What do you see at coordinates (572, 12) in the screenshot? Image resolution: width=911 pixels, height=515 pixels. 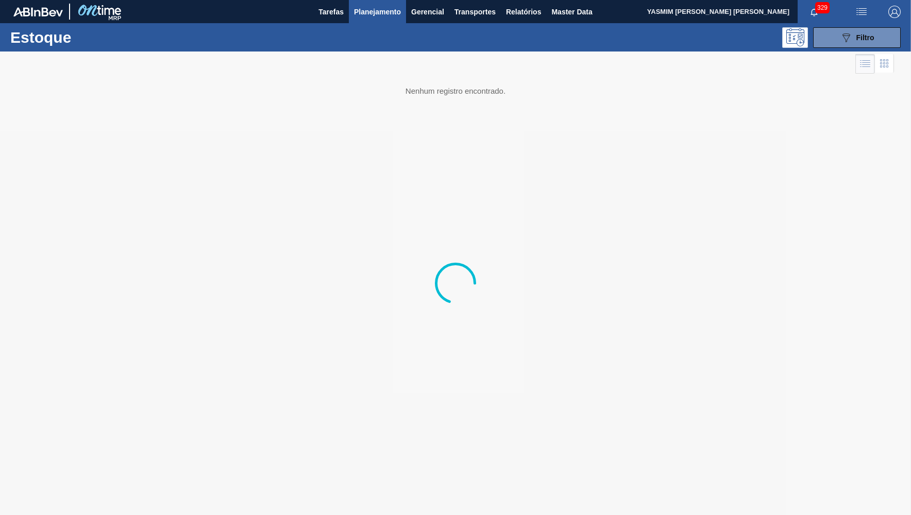 I see `span: Master Data` at bounding box center [572, 12].